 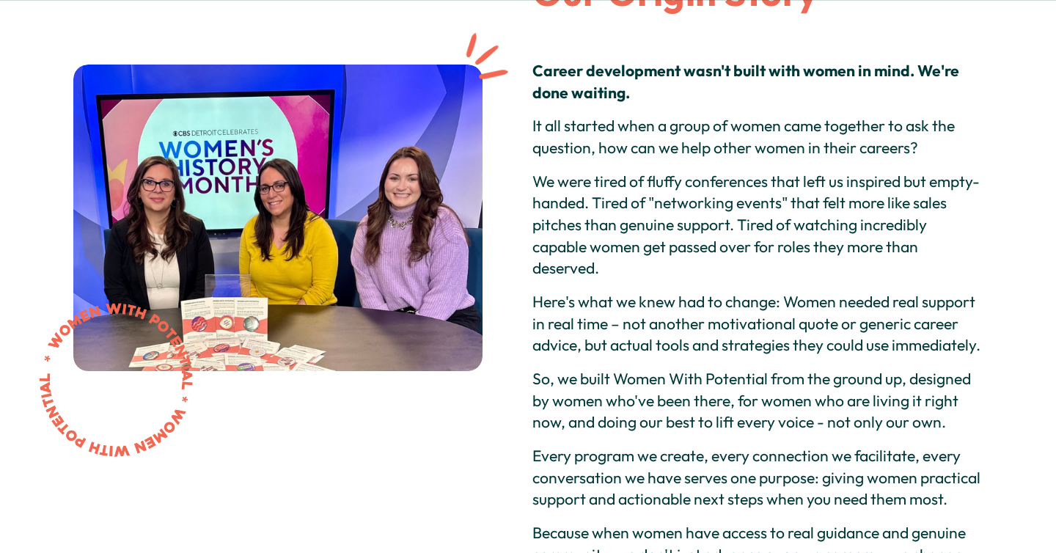 What do you see at coordinates (758, 323) in the screenshot?
I see `p: Here's what we knew had to change: Women needed real support in real time – not another motivatio...` at bounding box center [758, 323].